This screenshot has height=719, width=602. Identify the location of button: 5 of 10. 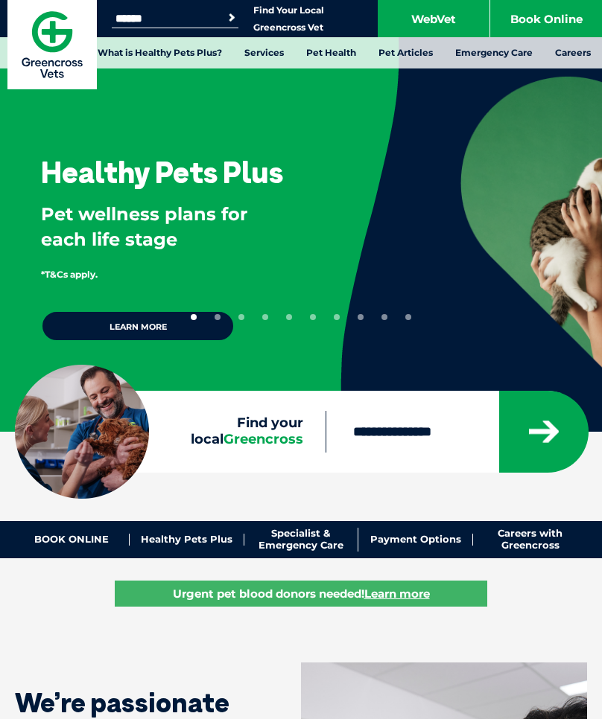
(289, 317).